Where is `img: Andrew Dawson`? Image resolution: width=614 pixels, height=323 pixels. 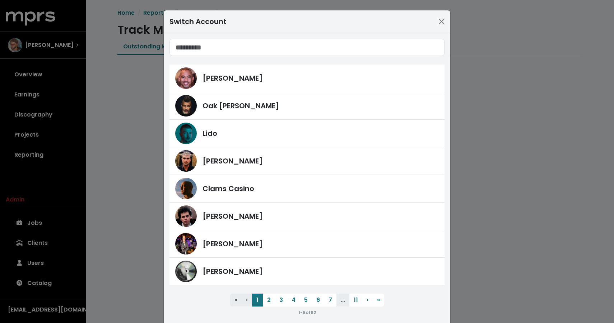 img: Andrew Dawson is located at coordinates (186, 244).